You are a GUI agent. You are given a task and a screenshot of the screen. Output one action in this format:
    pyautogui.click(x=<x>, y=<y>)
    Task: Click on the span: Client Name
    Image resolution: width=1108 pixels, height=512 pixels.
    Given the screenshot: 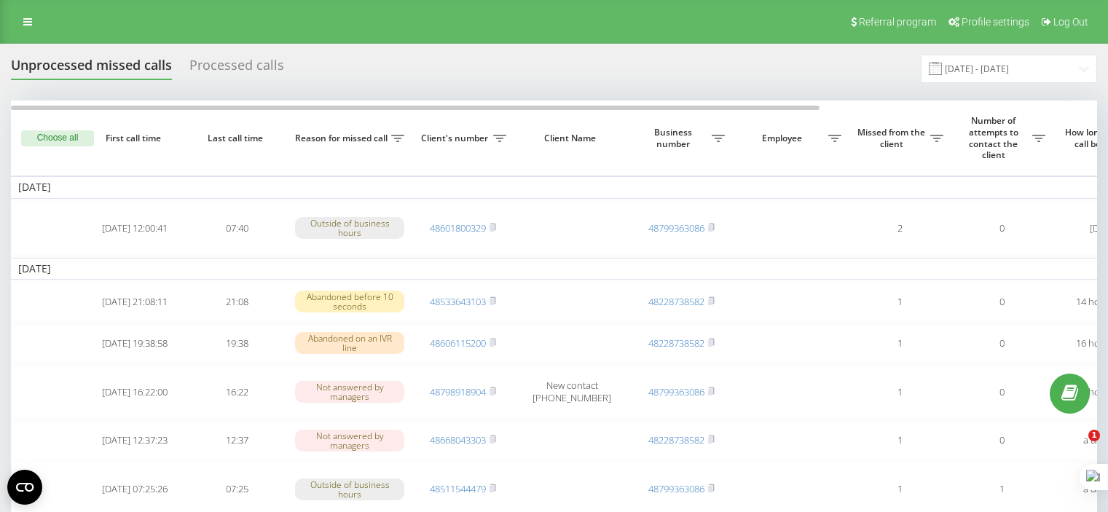 What is the action you would take?
    pyautogui.click(x=572, y=138)
    